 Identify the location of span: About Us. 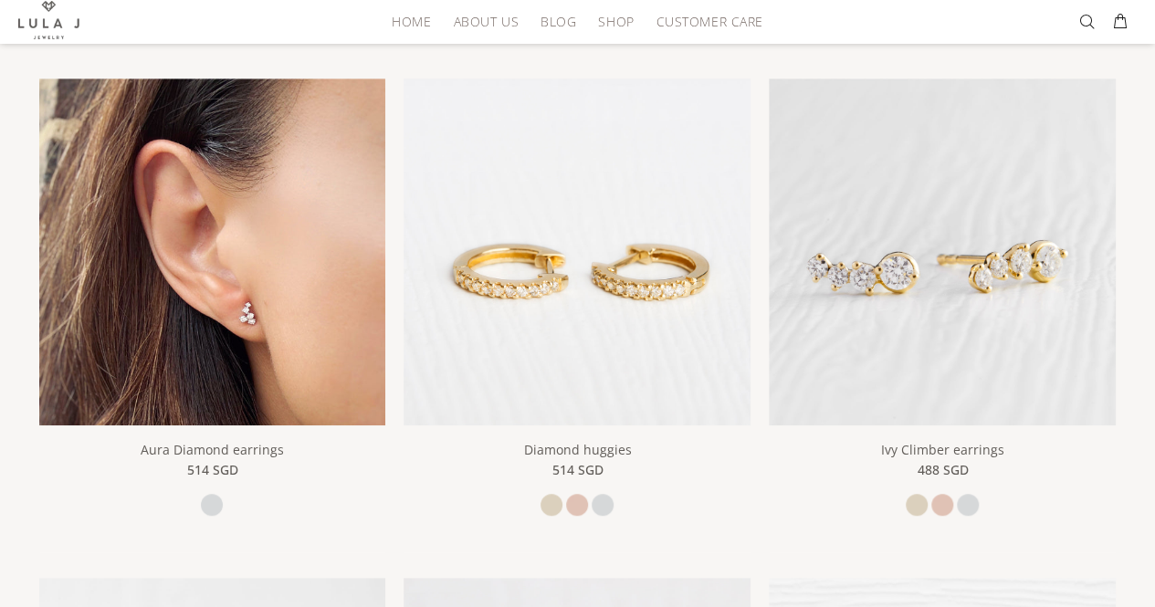
(485, 21).